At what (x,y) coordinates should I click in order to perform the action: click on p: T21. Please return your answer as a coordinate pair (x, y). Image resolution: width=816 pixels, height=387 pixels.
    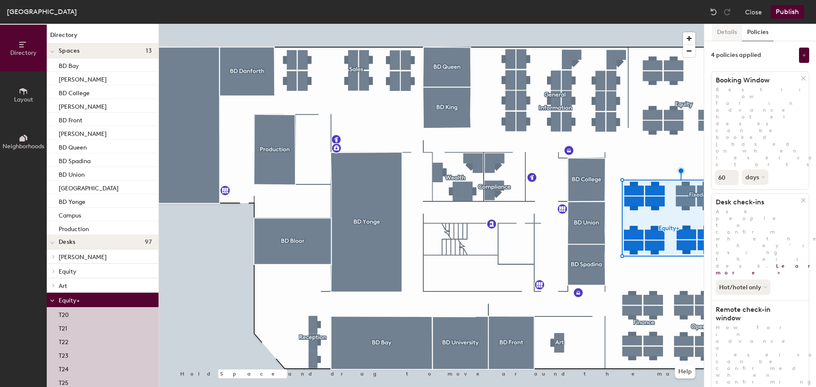
    Looking at the image, I should click on (63, 327).